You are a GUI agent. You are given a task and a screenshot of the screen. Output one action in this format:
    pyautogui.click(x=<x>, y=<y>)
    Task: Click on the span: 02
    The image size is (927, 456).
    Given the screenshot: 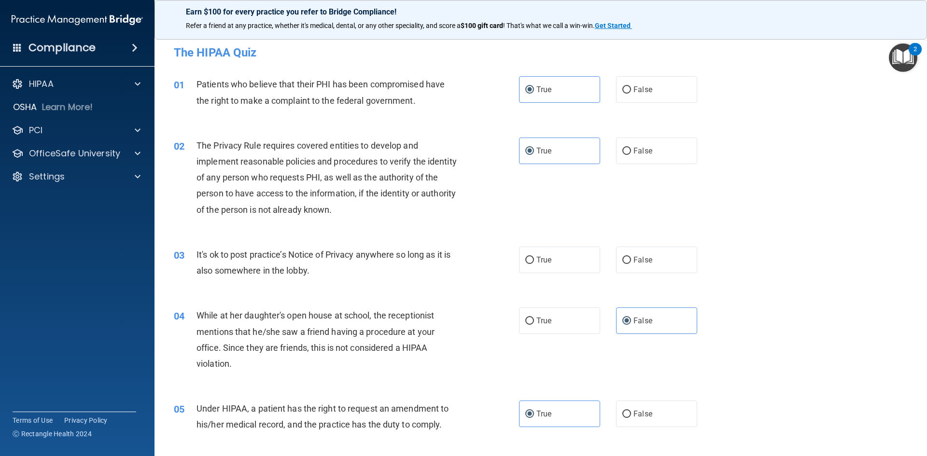 What is the action you would take?
    pyautogui.click(x=179, y=146)
    